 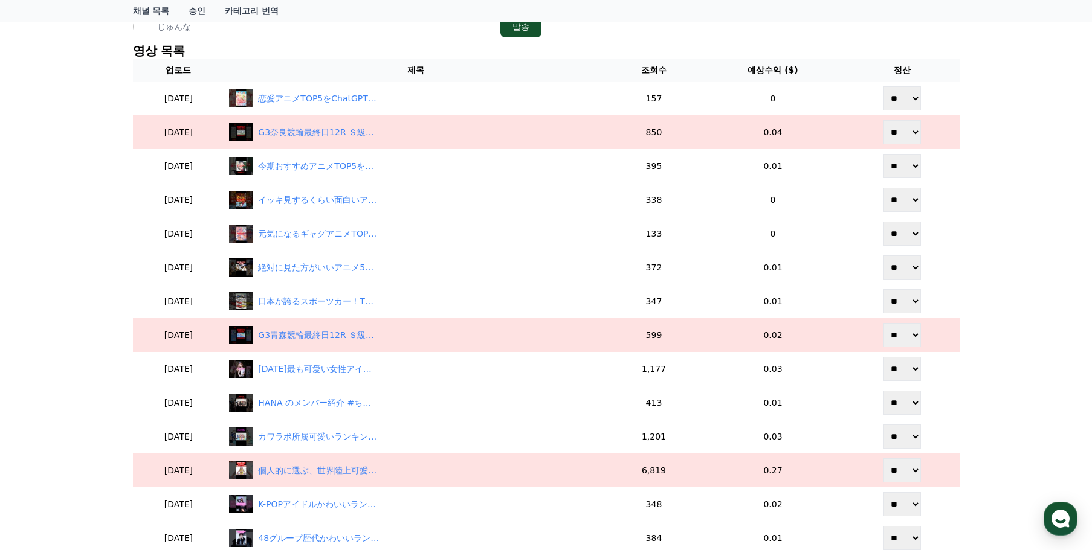 I want to click on div: 絶対に見た方がいいアニメ5選をChatGPTに聞いてみた #ランキング #ヒカル #アニメ #進撃の巨人 #鋼の錬金術師 #コードギアス #アニメランキング #オススメアニメ #アニメおすすめ, so click(x=318, y=268).